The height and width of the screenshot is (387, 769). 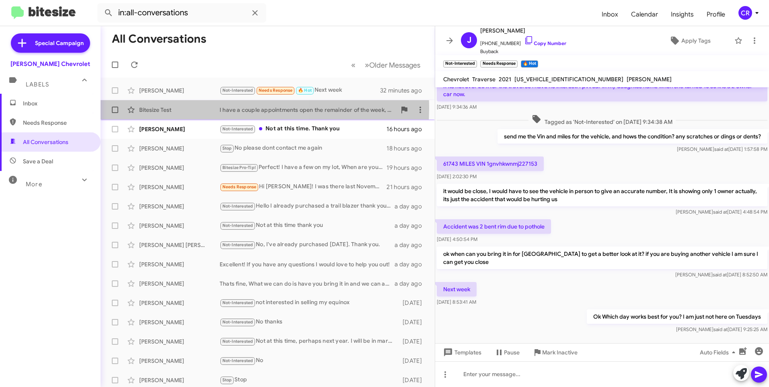 What do you see at coordinates (716, 14) in the screenshot?
I see `a: Profile` at bounding box center [716, 14].